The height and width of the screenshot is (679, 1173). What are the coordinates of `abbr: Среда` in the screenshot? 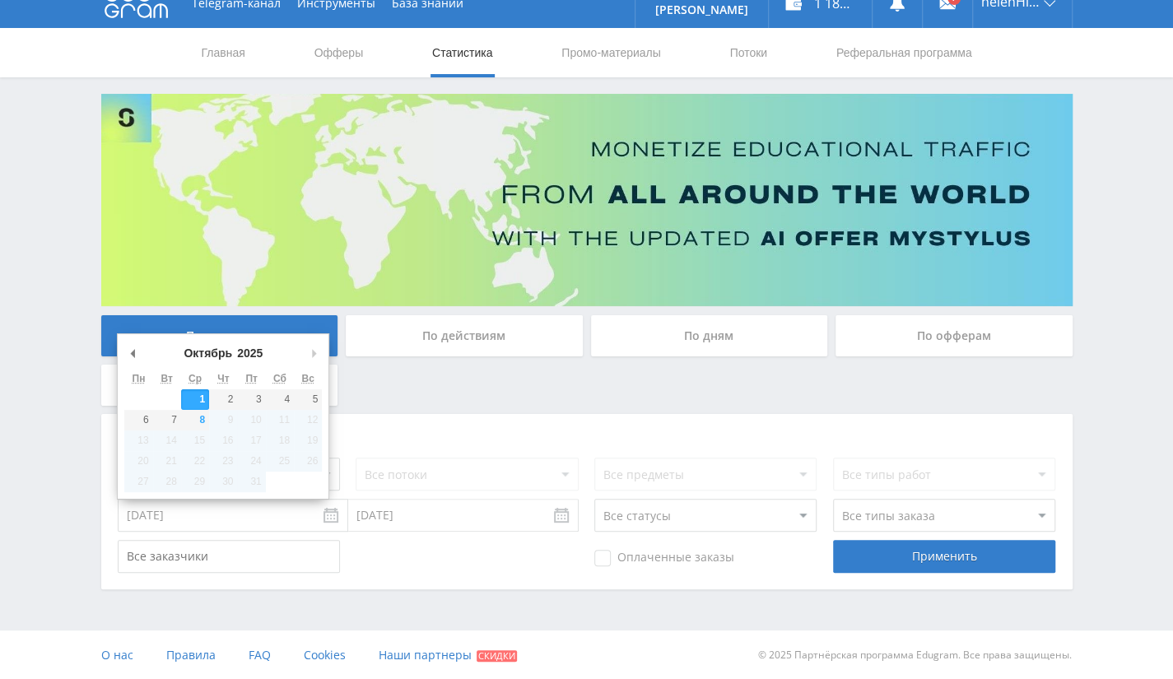 It's located at (195, 379).